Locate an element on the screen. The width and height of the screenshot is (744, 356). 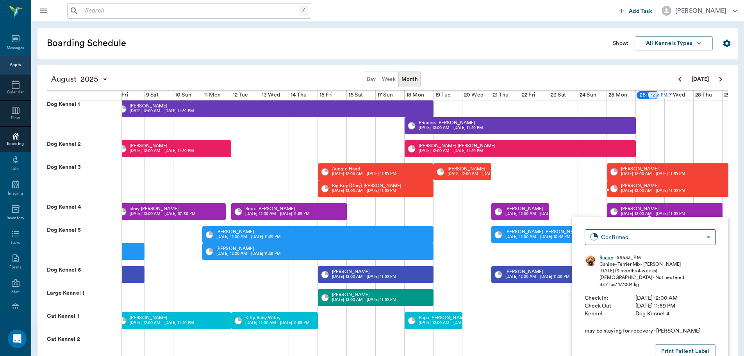
div: Dog Kennel 4 is located at coordinates (84, 214).